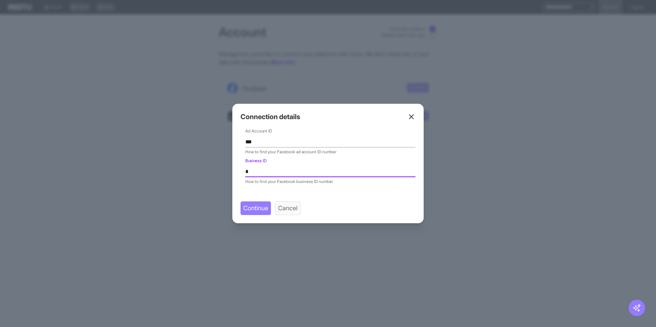 This screenshot has height=327, width=656. I want to click on button: Cancel, so click(288, 208).